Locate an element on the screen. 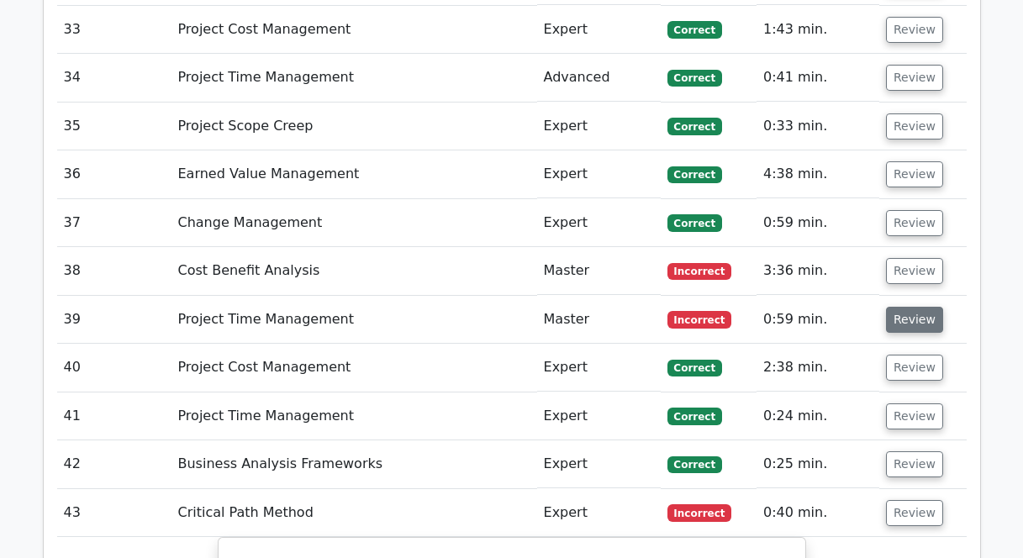 Image resolution: width=1023 pixels, height=558 pixels. td: 43 is located at coordinates (114, 513).